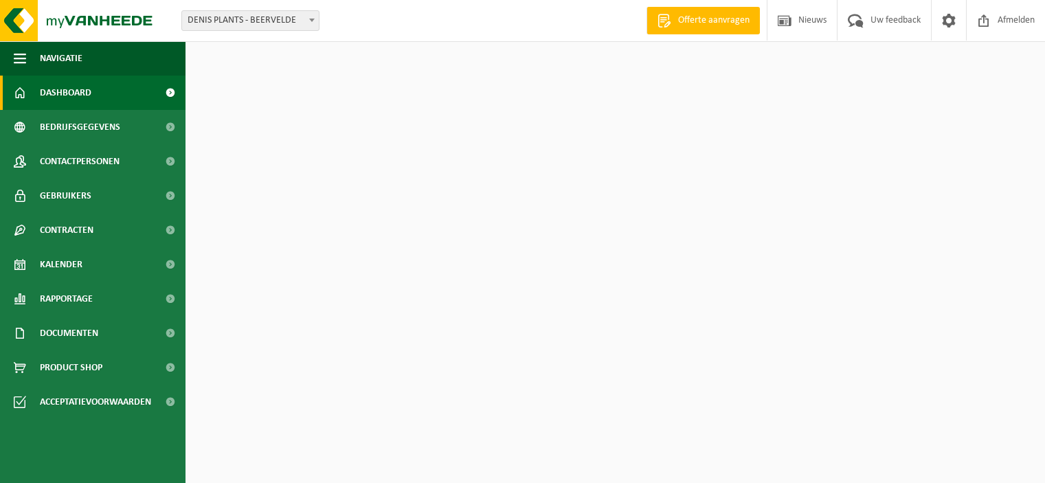 The image size is (1045, 483). Describe the element at coordinates (250, 21) in the screenshot. I see `span: DENIS PLANTS - BEERVELDE` at that location.